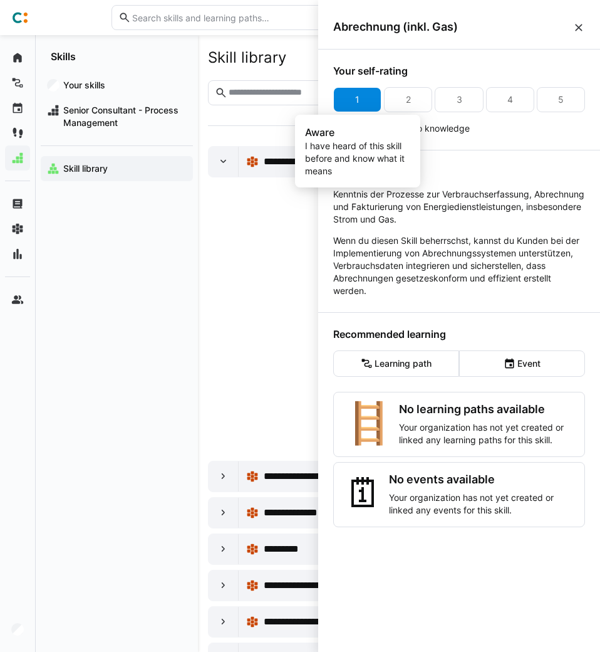  I want to click on h4: Recommended learning, so click(459, 334).